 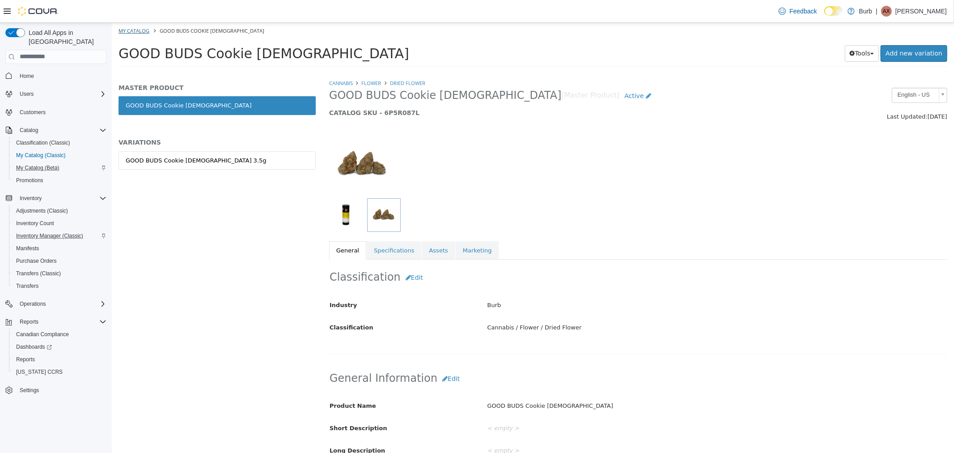 What do you see at coordinates (60, 143) in the screenshot?
I see `span: Classification (Classic)` at bounding box center [60, 143].